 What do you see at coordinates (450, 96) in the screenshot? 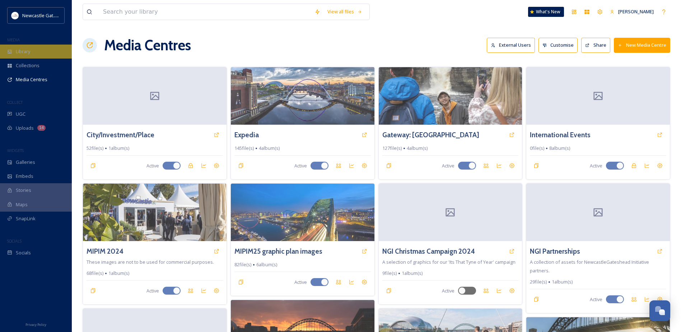
I see `img: b662b150-7acb-4920-9b27-27b266dc85c3.jpg` at bounding box center [450, 96].